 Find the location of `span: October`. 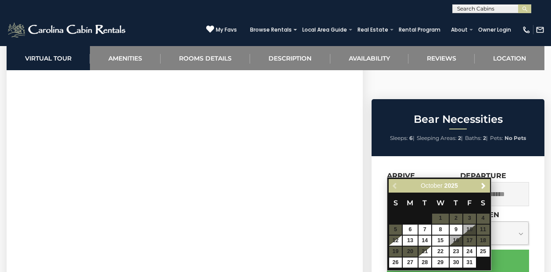

span: October is located at coordinates (432, 186).